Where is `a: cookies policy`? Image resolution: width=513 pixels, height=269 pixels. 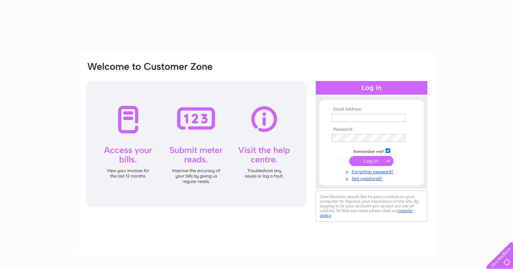
a: cookies policy is located at coordinates (366, 213).